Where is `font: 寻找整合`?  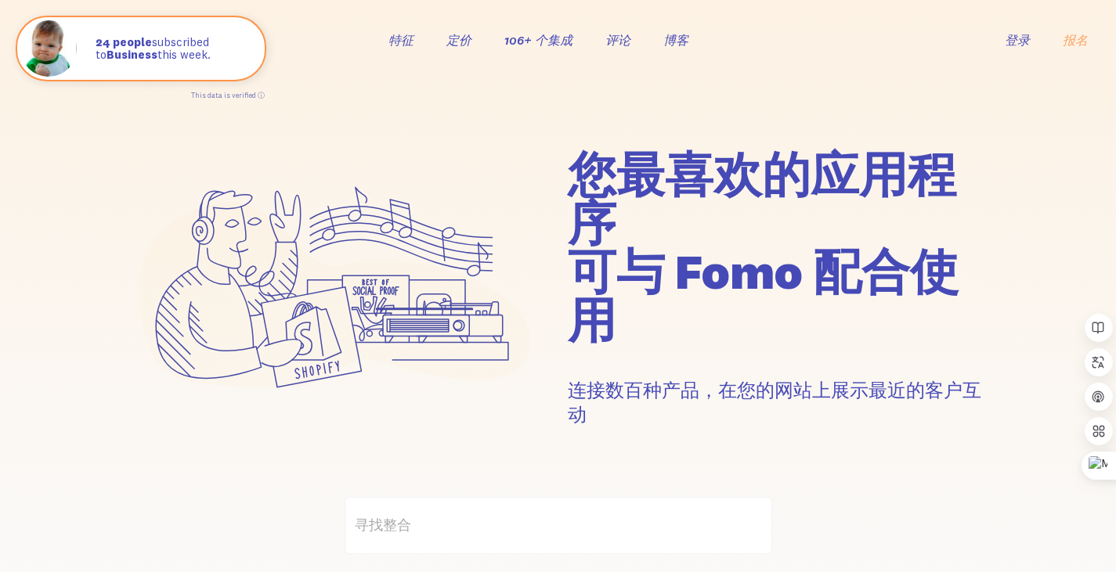 font: 寻找整合 is located at coordinates (383, 525).